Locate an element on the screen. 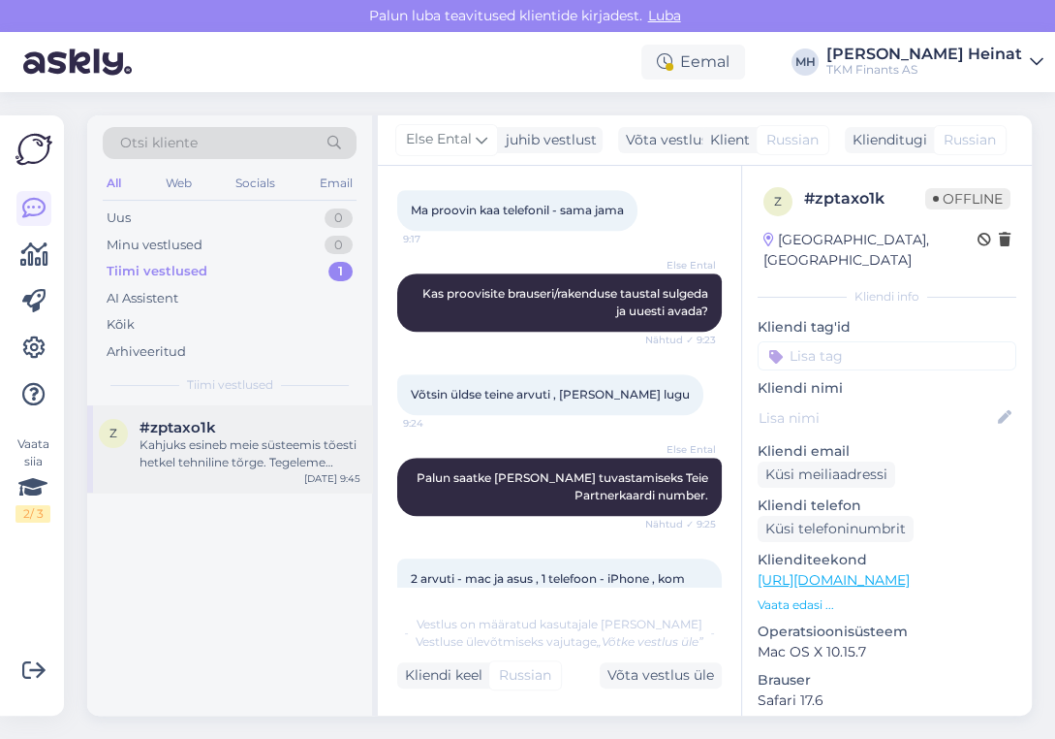 Image resolution: width=1055 pixels, height=739 pixels. div: Kliendi info is located at coordinates (887, 297).